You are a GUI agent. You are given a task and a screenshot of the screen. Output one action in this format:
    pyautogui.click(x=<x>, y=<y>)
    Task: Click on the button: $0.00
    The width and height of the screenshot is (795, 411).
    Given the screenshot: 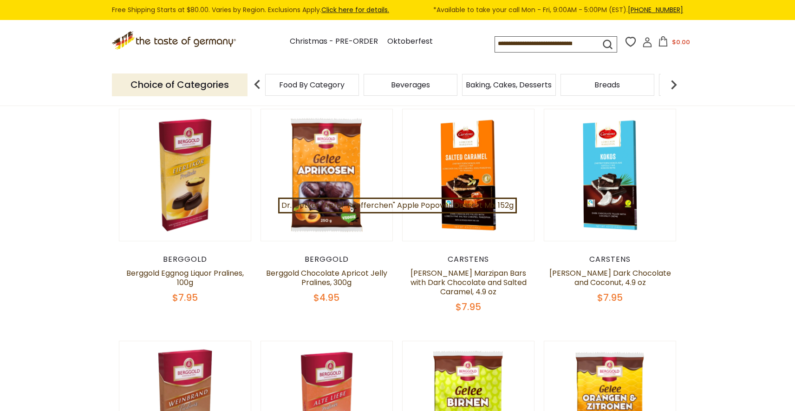 What is the action you would take?
    pyautogui.click(x=674, y=43)
    